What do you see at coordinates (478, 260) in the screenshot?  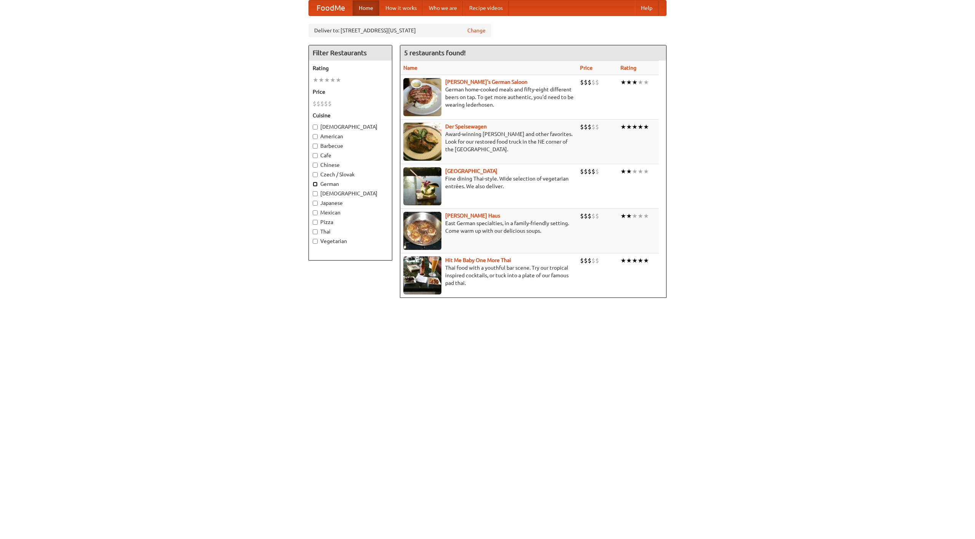 I see `a: Hit Me Baby One More Thai` at bounding box center [478, 260].